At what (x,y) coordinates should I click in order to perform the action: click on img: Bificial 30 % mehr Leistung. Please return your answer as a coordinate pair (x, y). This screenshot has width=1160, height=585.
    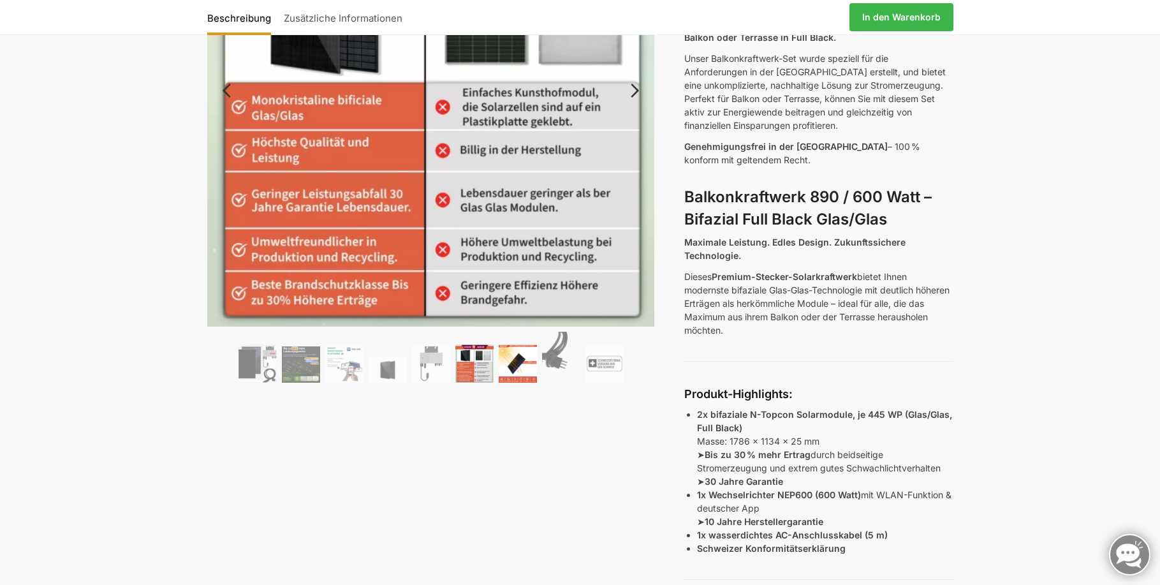
    Looking at the image, I should click on (518, 363).